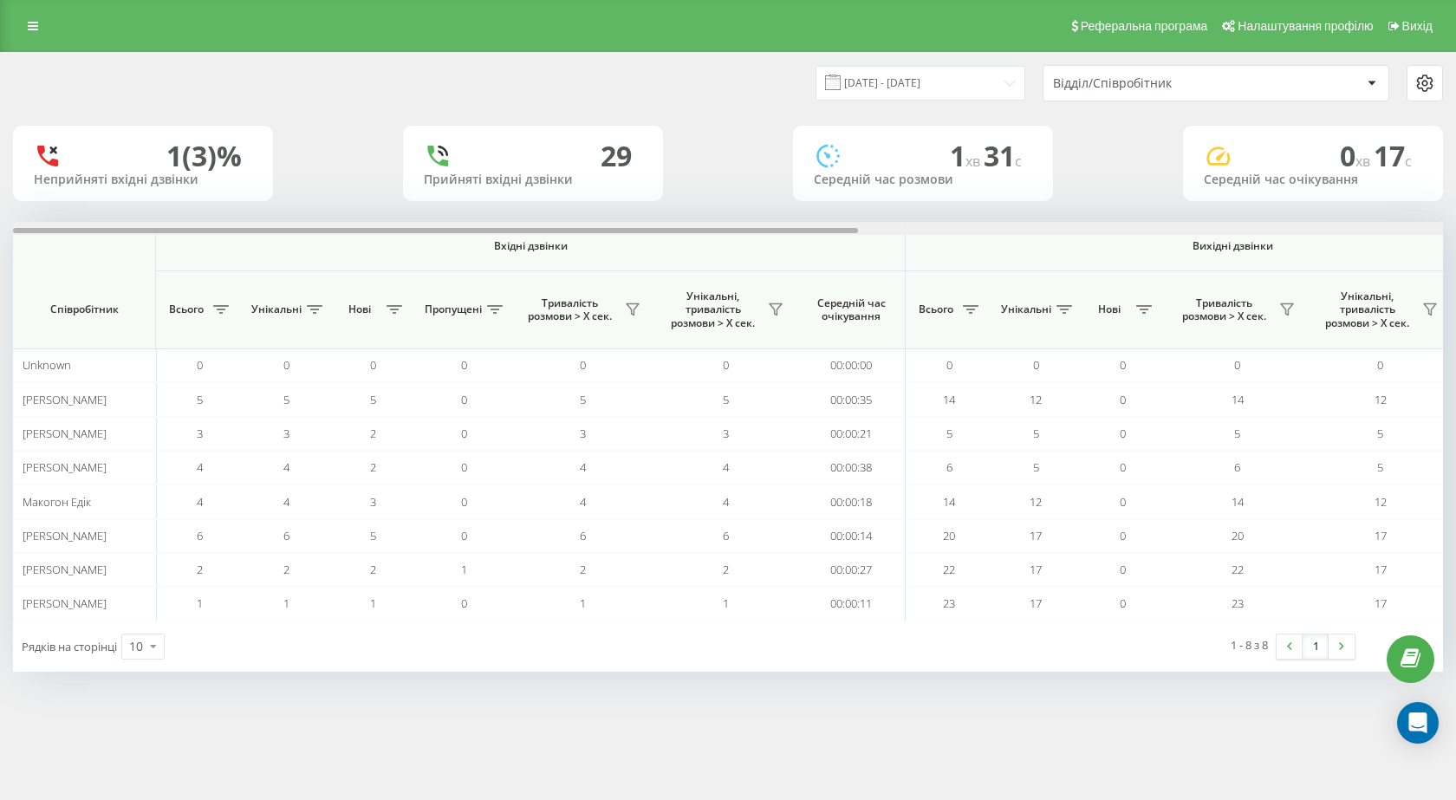 Image resolution: width=1456 pixels, height=800 pixels. I want to click on td: 00:00:14, so click(851, 536).